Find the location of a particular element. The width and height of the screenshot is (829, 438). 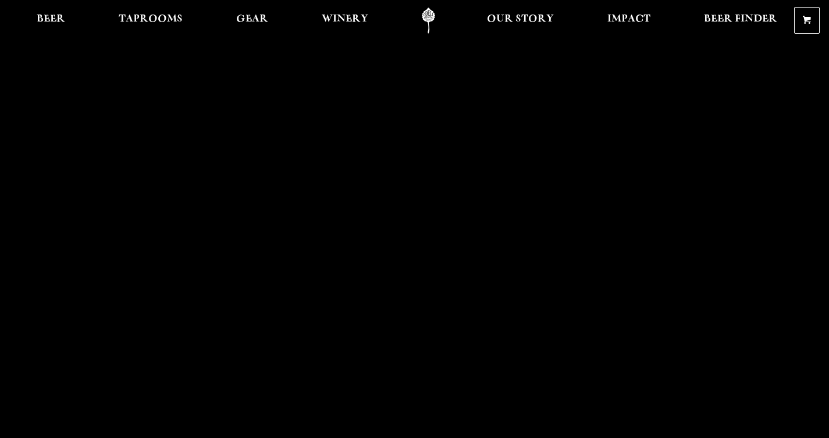

span: Beer is located at coordinates (51, 19).